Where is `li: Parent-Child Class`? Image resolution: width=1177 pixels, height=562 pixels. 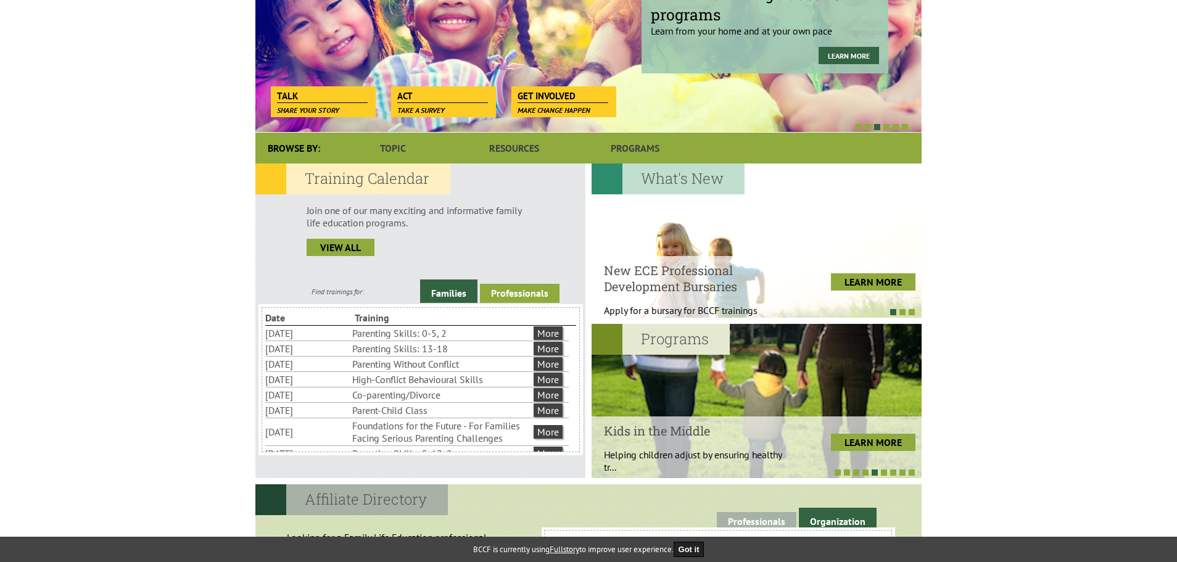
li: Parent-Child Class is located at coordinates (442, 410).